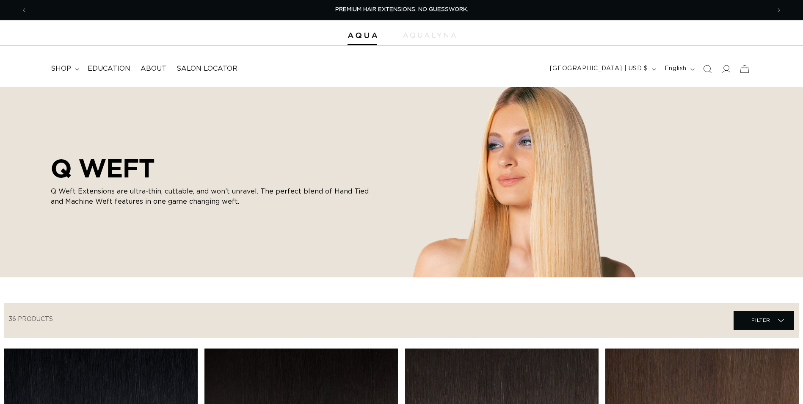  Describe the element at coordinates (64, 69) in the screenshot. I see `summary: shop` at that location.